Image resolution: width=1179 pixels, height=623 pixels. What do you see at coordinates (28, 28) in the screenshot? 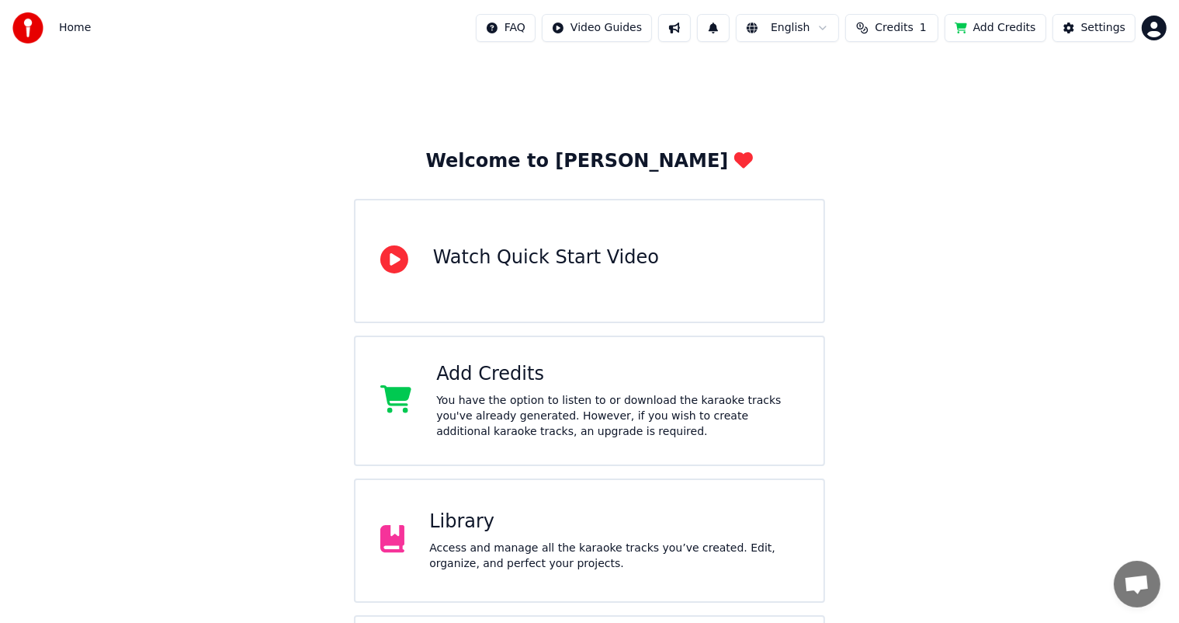
I see `img: youka` at bounding box center [28, 28].